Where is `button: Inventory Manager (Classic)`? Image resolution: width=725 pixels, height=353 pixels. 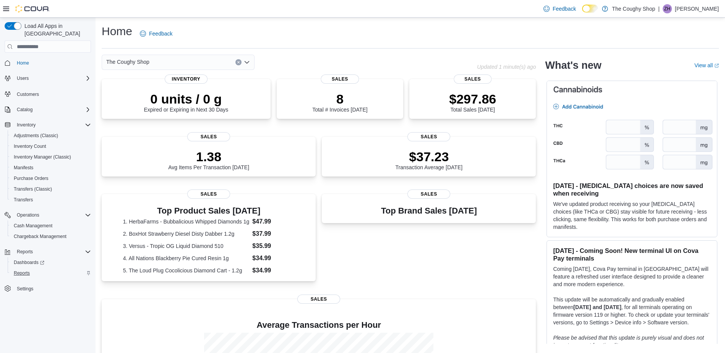
button: Inventory Manager (Classic) is located at coordinates (51, 157).